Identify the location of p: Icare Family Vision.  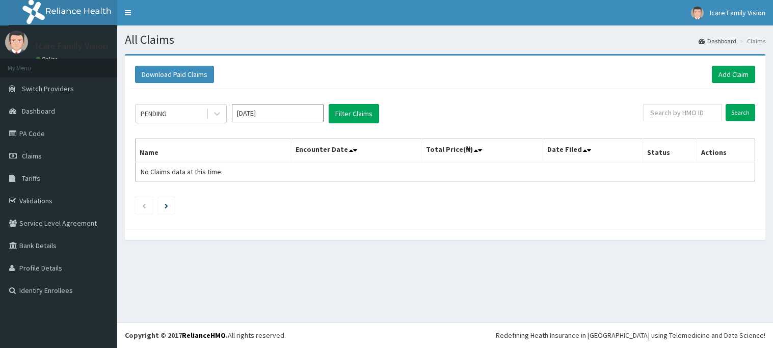
(72, 46).